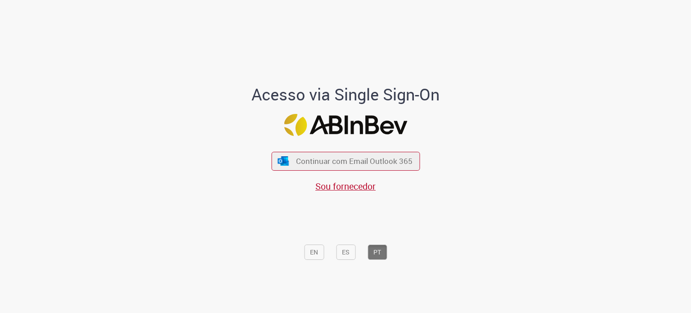 The height and width of the screenshot is (313, 691). What do you see at coordinates (354, 161) in the screenshot?
I see `span: Continuar com Email Outlook 365` at bounding box center [354, 161].